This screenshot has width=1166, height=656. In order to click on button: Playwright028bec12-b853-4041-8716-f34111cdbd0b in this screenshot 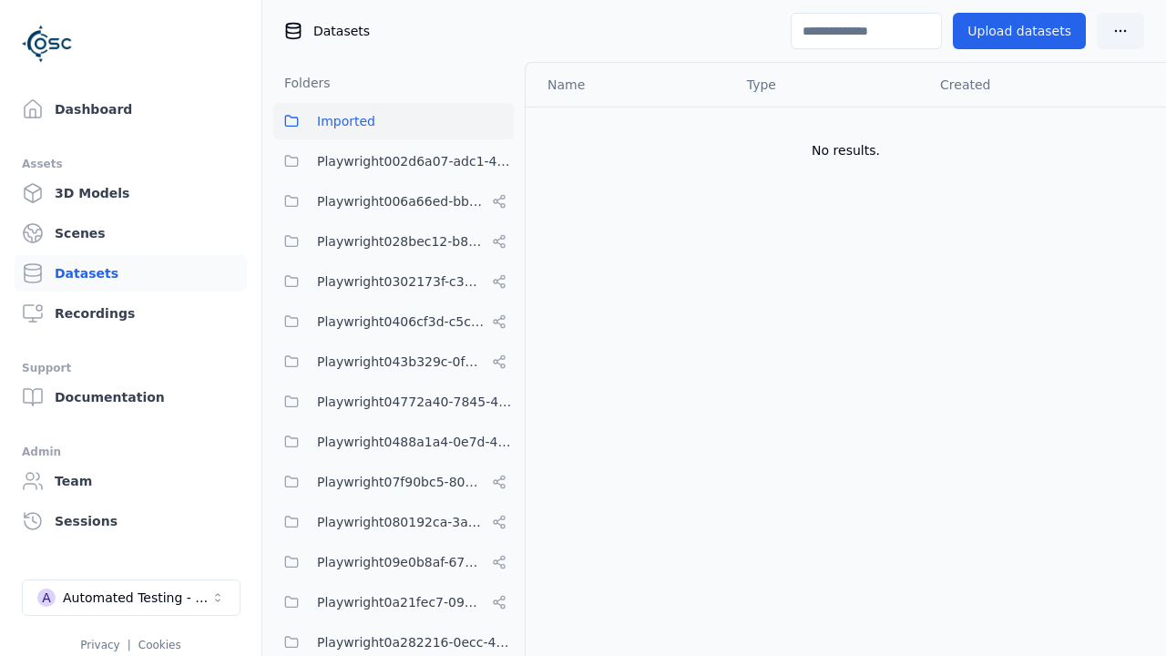, I will do `click(393, 241)`.